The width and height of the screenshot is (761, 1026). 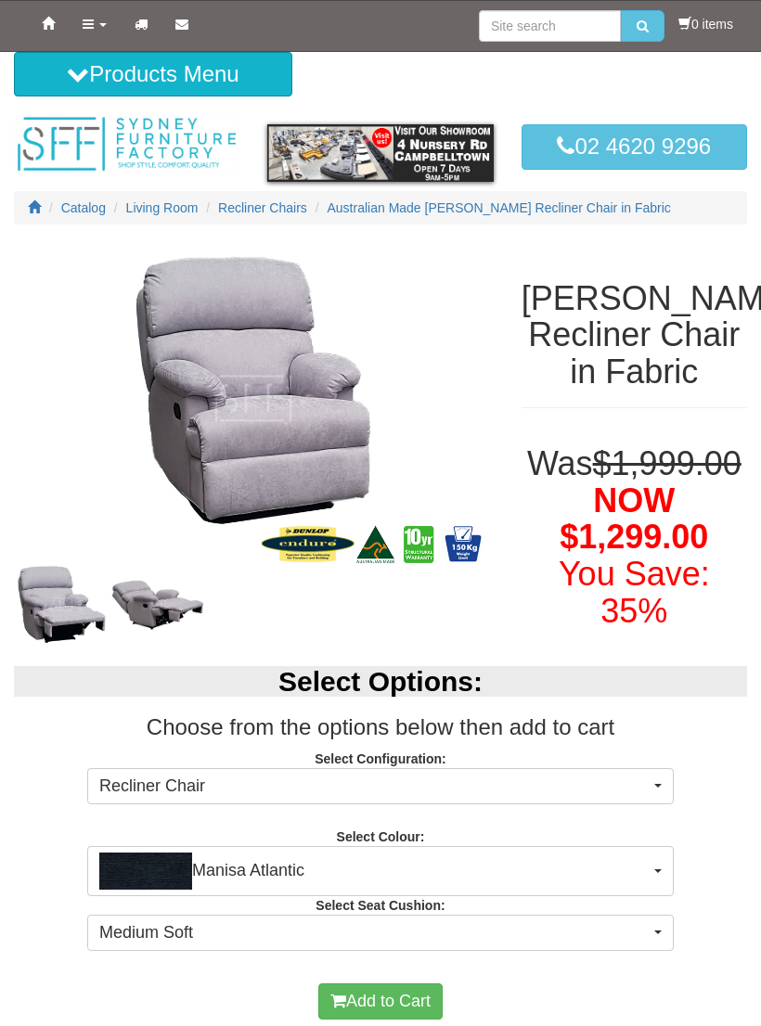 What do you see at coordinates (84, 208) in the screenshot?
I see `a: Catalog` at bounding box center [84, 208].